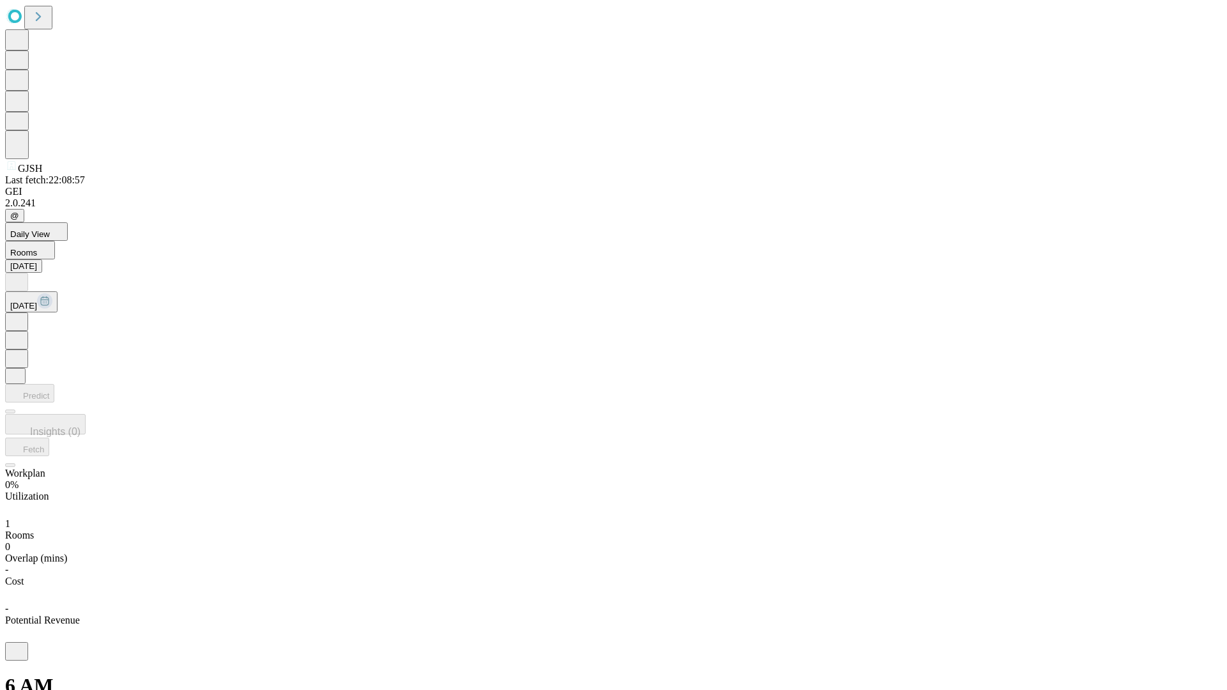 The width and height of the screenshot is (1227, 690). I want to click on span: Cost, so click(14, 581).